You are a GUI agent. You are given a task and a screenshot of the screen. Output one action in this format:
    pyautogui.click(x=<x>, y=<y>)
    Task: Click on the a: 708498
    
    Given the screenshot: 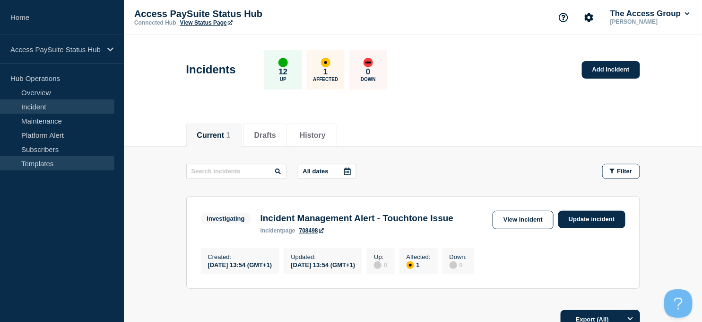 What is the action you would take?
    pyautogui.click(x=312, y=230)
    